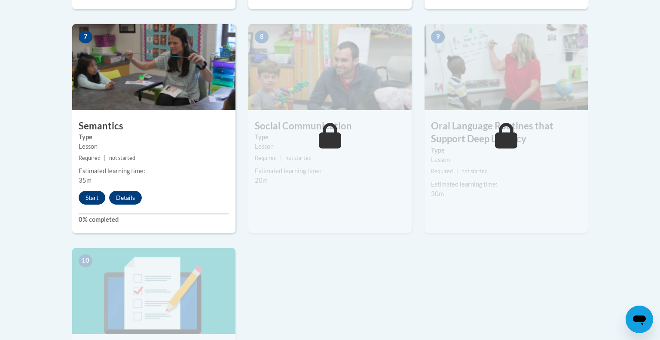 The image size is (660, 340). What do you see at coordinates (438, 37) in the screenshot?
I see `span: 9` at bounding box center [438, 37].